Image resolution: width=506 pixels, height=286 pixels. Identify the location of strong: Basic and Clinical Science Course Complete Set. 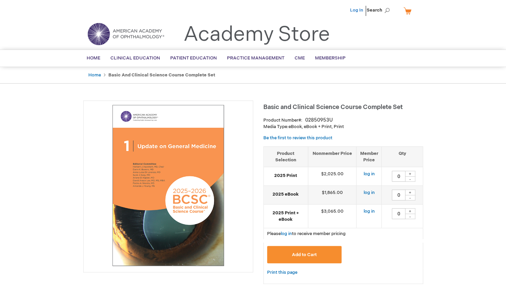
(162, 75).